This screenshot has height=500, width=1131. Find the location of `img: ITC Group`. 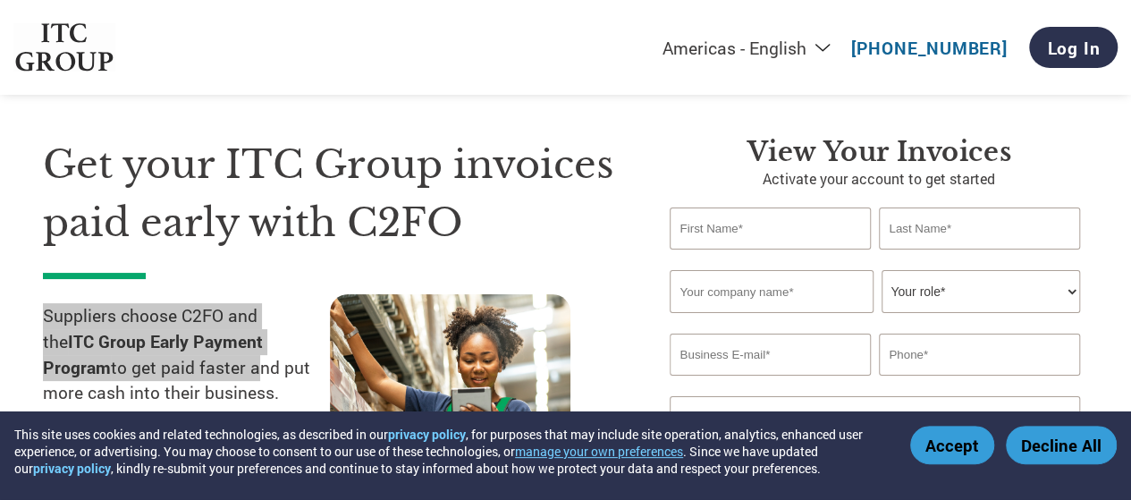

img: ITC Group is located at coordinates (64, 47).